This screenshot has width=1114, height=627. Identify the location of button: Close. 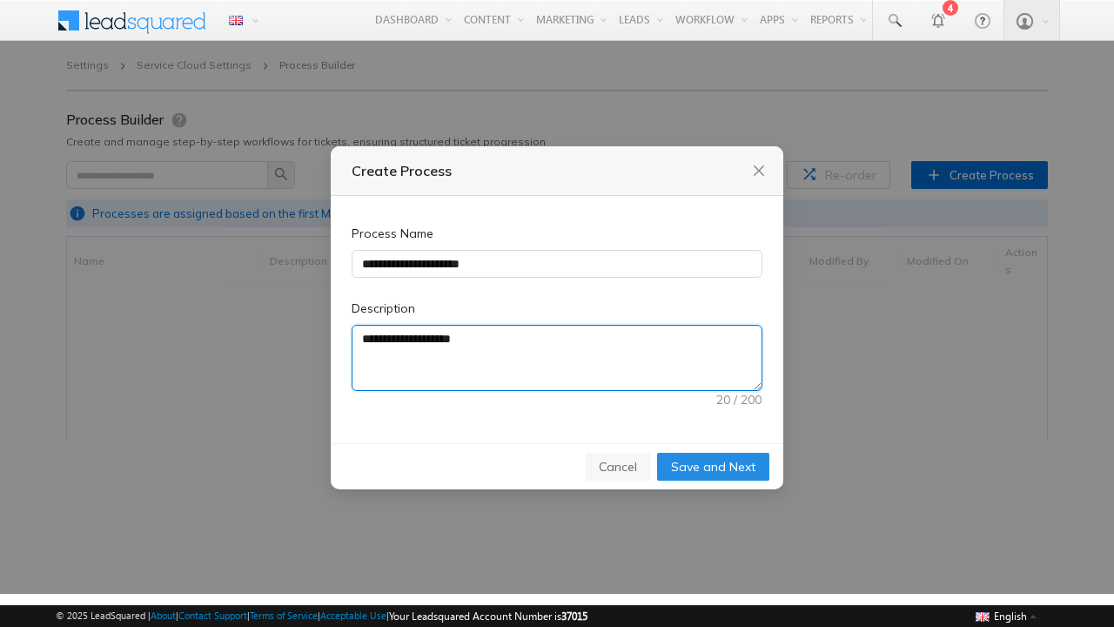
(759, 130).